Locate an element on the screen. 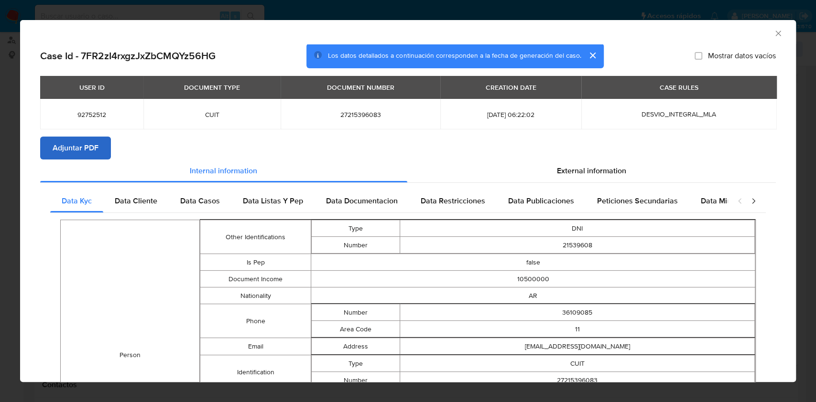 The image size is (816, 402). td: 27215396083 is located at coordinates (577, 380).